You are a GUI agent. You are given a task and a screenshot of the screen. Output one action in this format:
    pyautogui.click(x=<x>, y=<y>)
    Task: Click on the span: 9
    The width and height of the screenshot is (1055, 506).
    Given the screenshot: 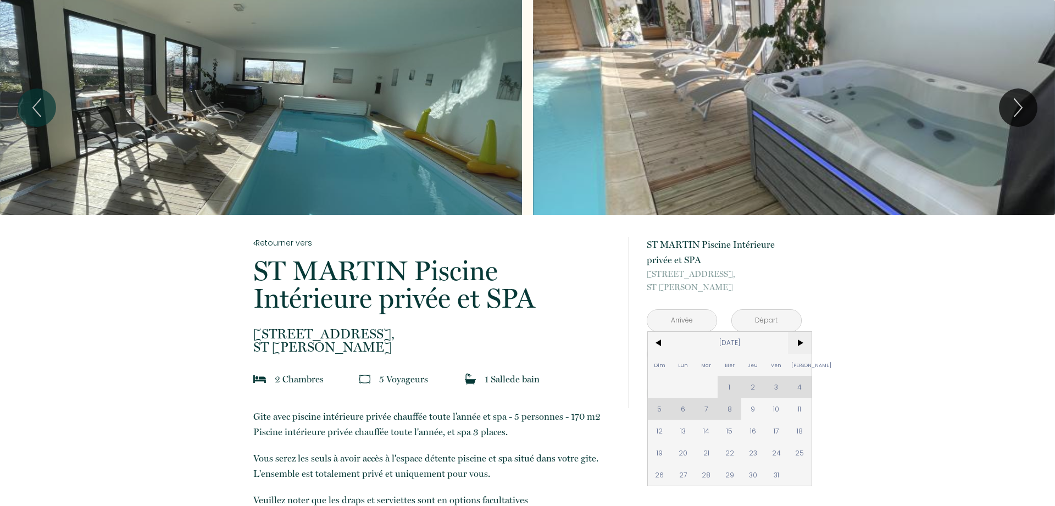 What is the action you would take?
    pyautogui.click(x=753, y=409)
    